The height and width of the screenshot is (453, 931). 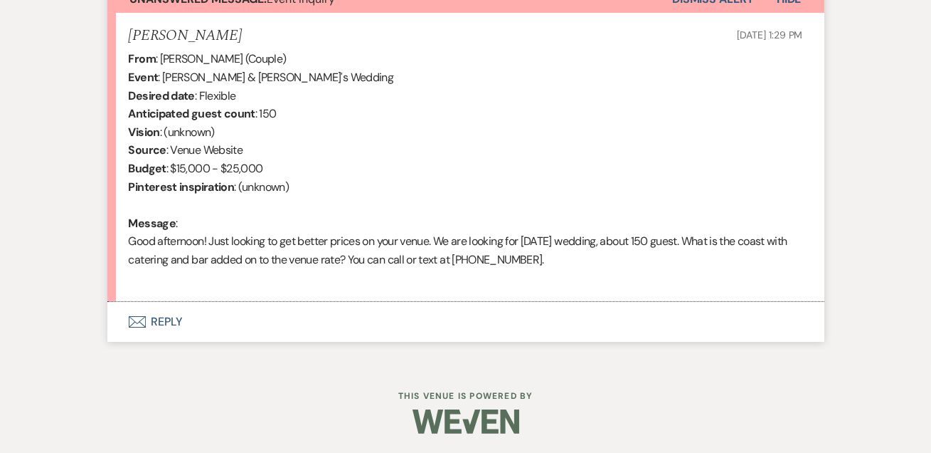 What do you see at coordinates (466, 322) in the screenshot?
I see `button: Reply` at bounding box center [466, 322].